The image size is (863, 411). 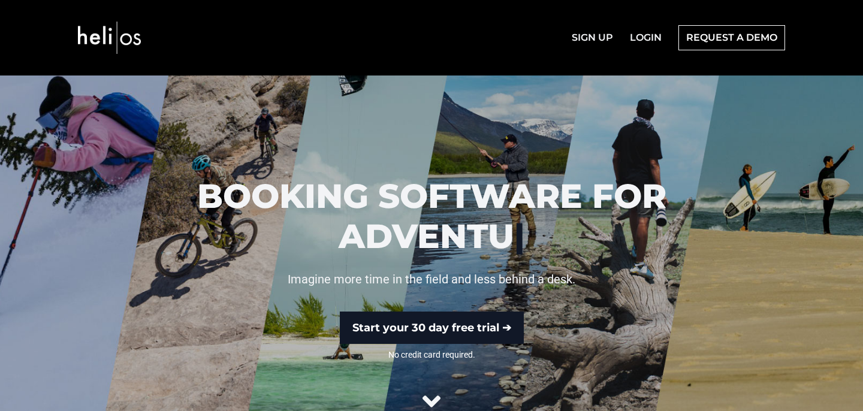 I want to click on a: LOGIN, so click(x=646, y=38).